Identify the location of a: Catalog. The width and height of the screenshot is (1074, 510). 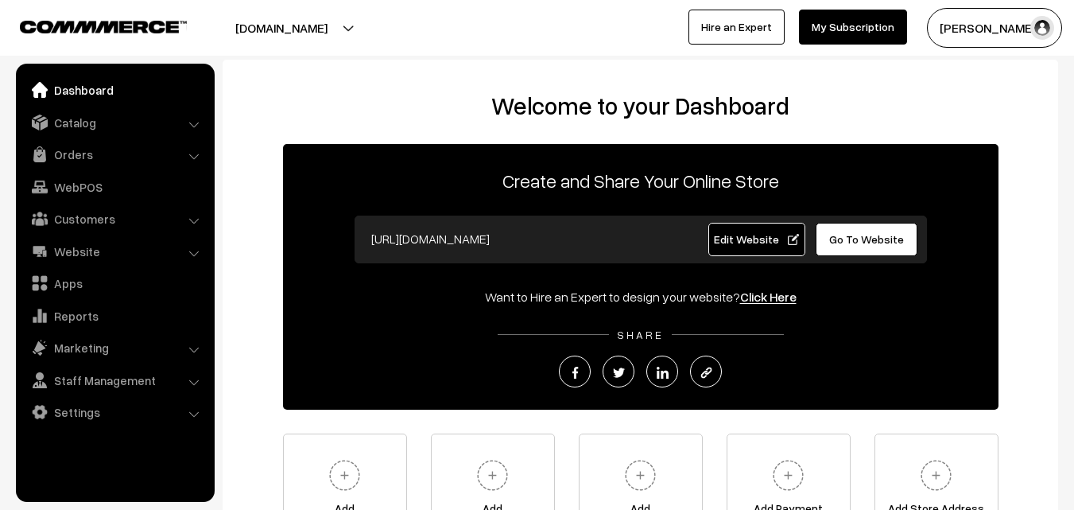
(114, 122).